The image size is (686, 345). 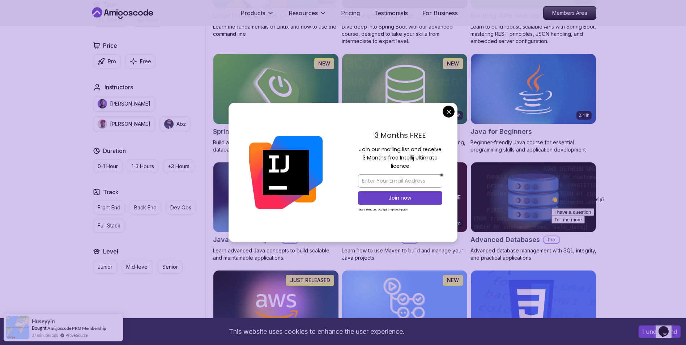 I want to click on p: Abz, so click(x=181, y=124).